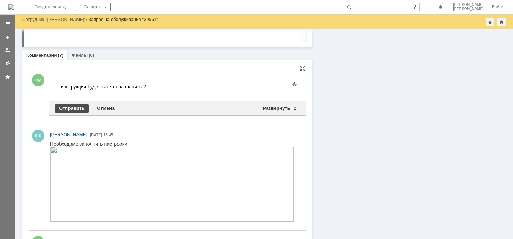 Image resolution: width=513 pixels, height=239 pixels. What do you see at coordinates (491, 22) in the screenshot?
I see `div: Добавить в избранное` at bounding box center [491, 22].